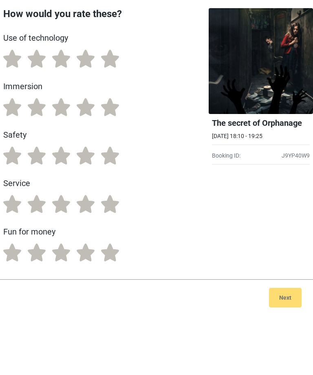  What do you see at coordinates (35, 38) in the screenshot?
I see `span: Use of technology` at bounding box center [35, 38].